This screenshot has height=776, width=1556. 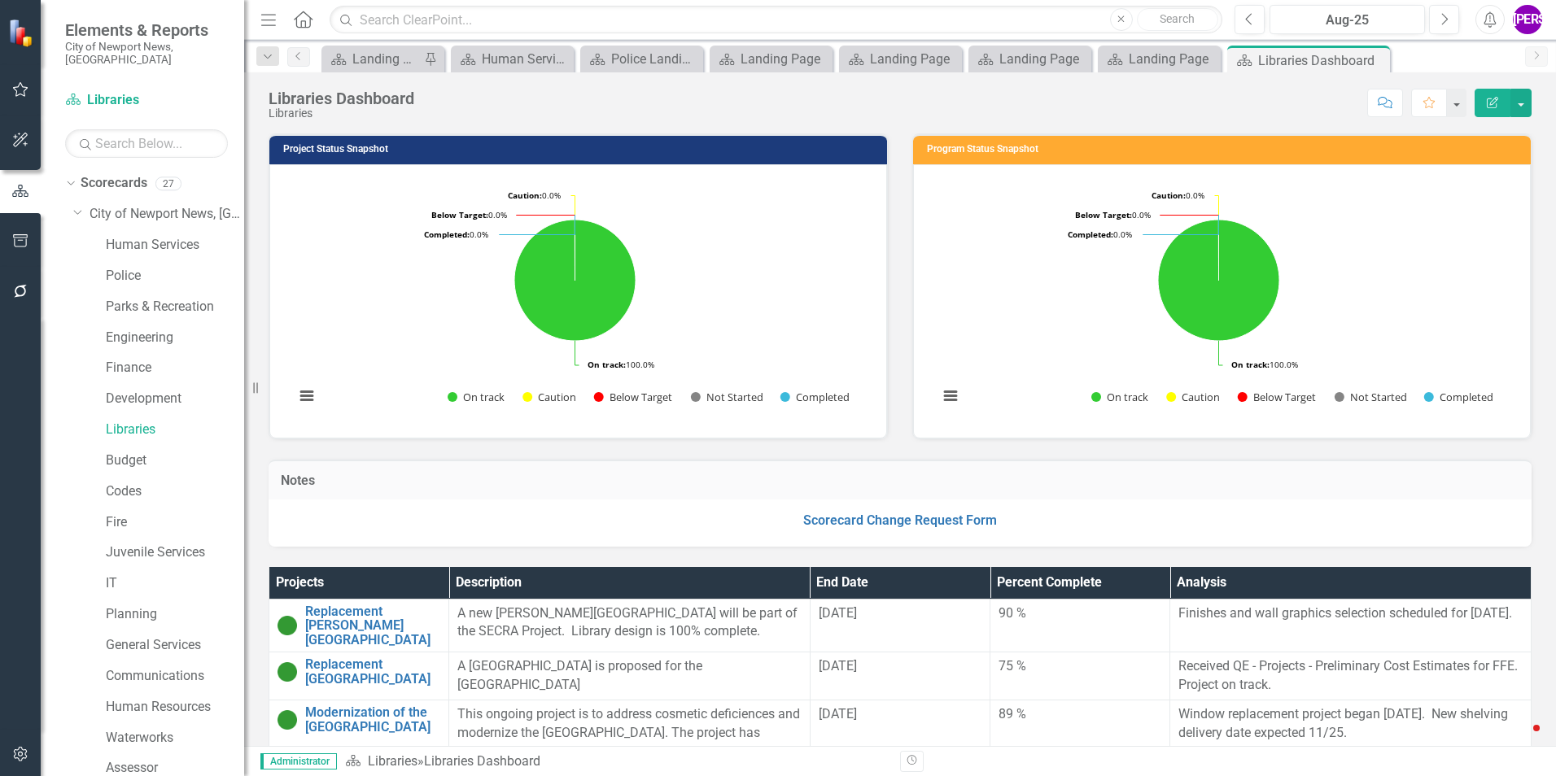 What do you see at coordinates (1218, 280) in the screenshot?
I see `path: On track, 6.` at bounding box center [1218, 280].